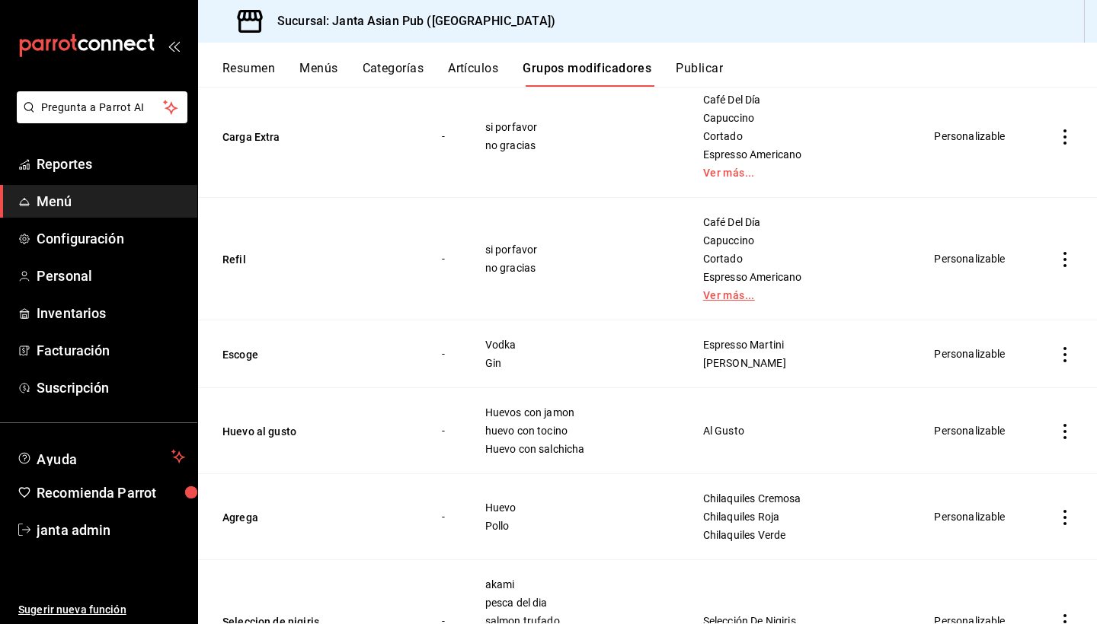 Image resolution: width=1097 pixels, height=624 pixels. Describe the element at coordinates (314, 260) in the screenshot. I see `button: Refil` at that location.